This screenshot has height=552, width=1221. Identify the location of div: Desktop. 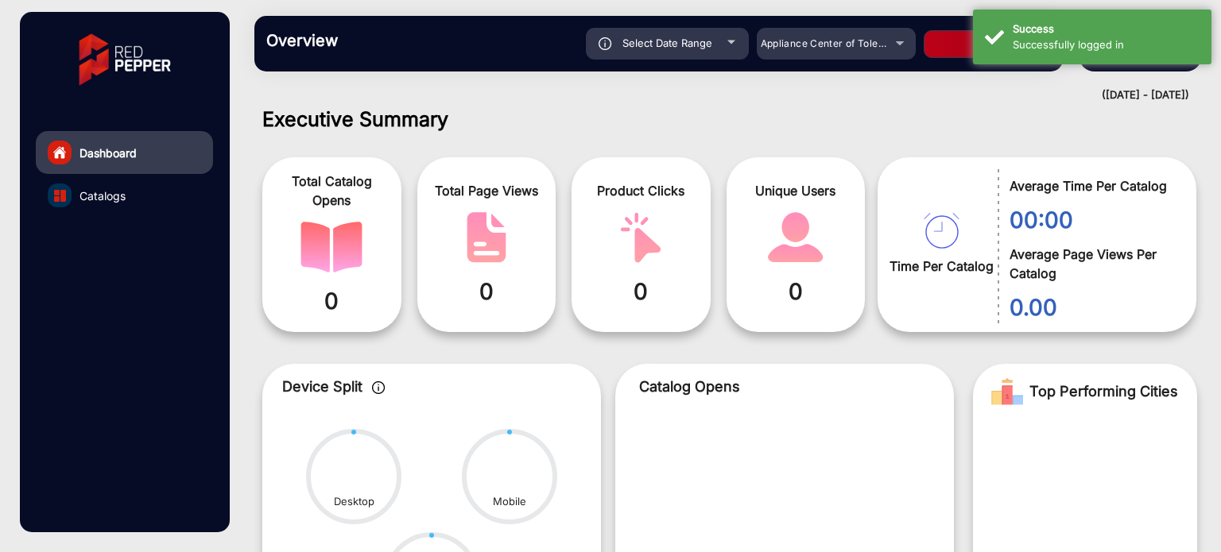
(354, 502).